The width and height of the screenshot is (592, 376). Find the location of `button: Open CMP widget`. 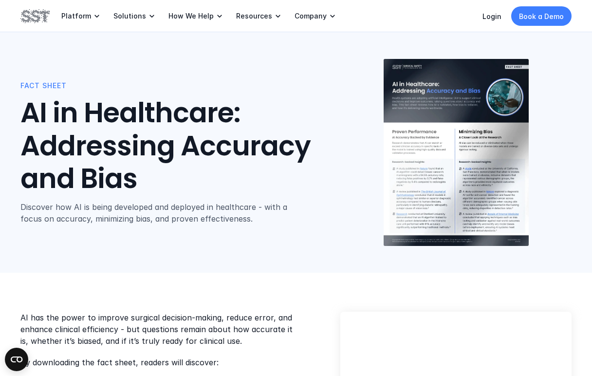

button: Open CMP widget is located at coordinates (17, 359).